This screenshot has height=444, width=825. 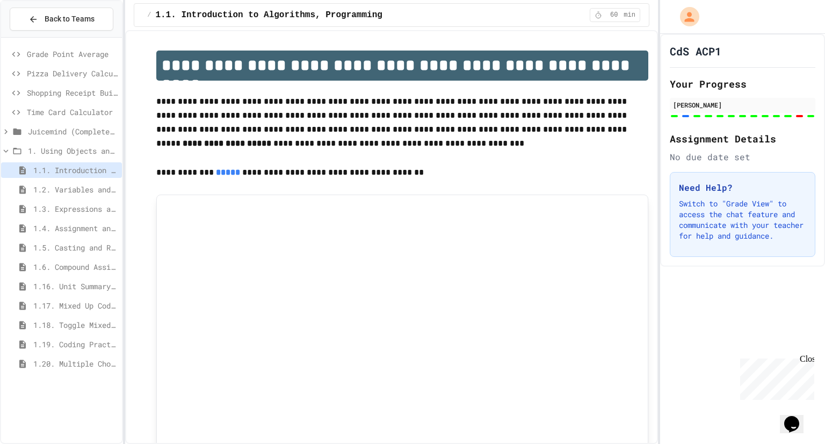 What do you see at coordinates (614, 15) in the screenshot?
I see `span: 60` at bounding box center [614, 15].